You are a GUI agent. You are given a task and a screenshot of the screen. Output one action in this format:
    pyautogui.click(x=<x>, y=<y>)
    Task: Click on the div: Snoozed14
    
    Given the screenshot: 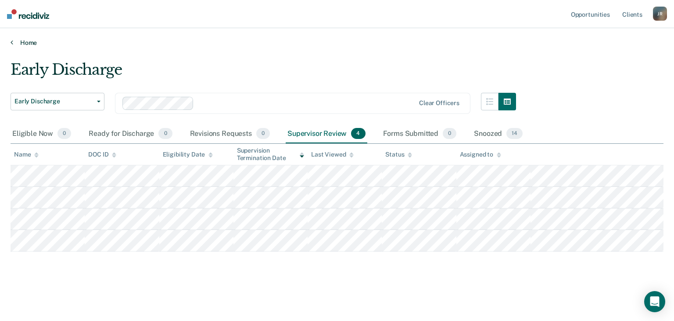 What is the action you would take?
    pyautogui.click(x=498, y=134)
    